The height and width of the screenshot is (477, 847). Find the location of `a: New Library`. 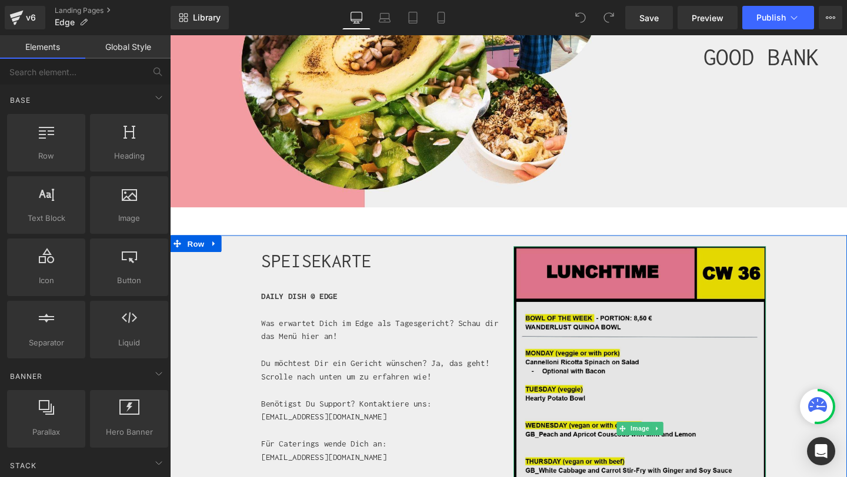

a: New Library is located at coordinates (199, 18).